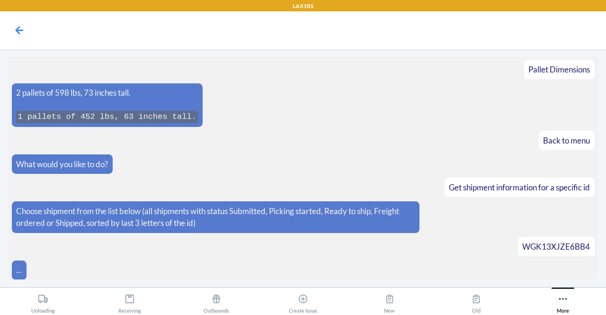 This screenshot has width=606, height=315. Describe the element at coordinates (107, 93) in the screenshot. I see `p: 2 pallets of 598 lbs, 73 inches tall.` at that location.